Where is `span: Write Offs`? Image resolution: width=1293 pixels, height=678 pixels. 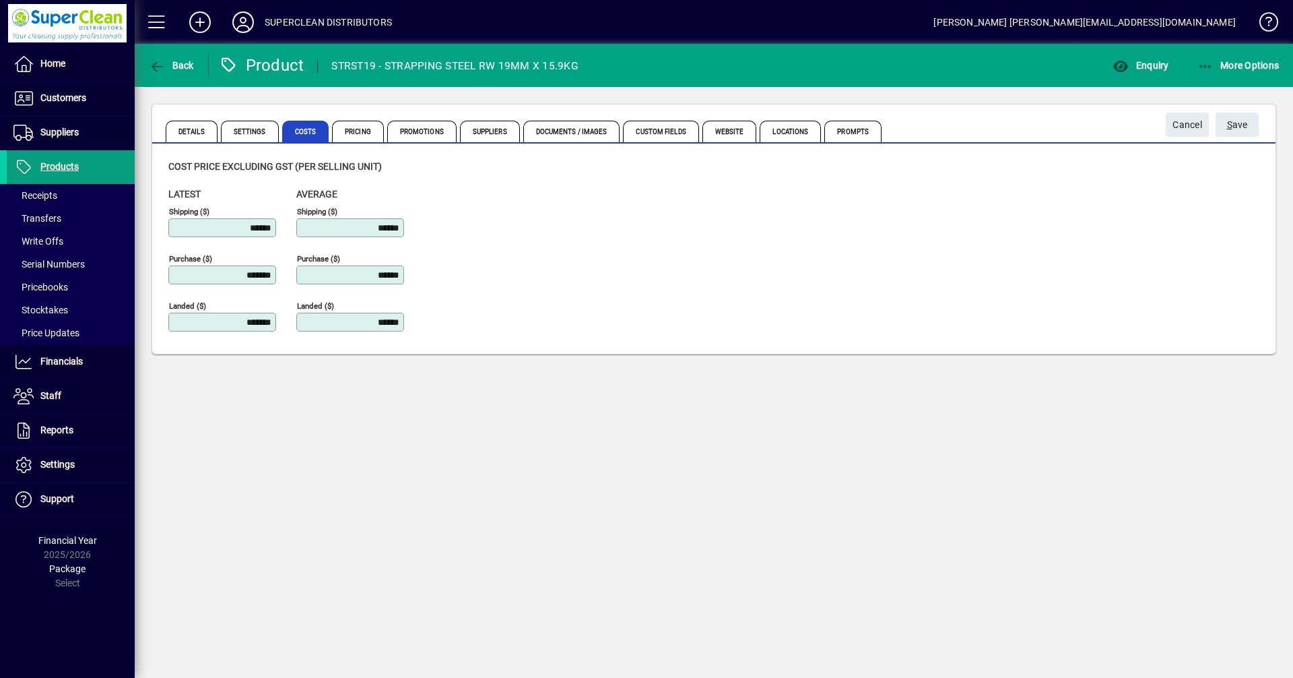 span: Write Offs is located at coordinates (38, 241).